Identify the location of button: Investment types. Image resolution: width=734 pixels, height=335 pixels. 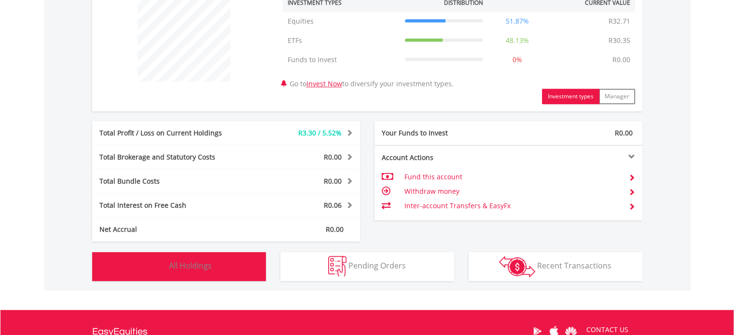
(570, 96).